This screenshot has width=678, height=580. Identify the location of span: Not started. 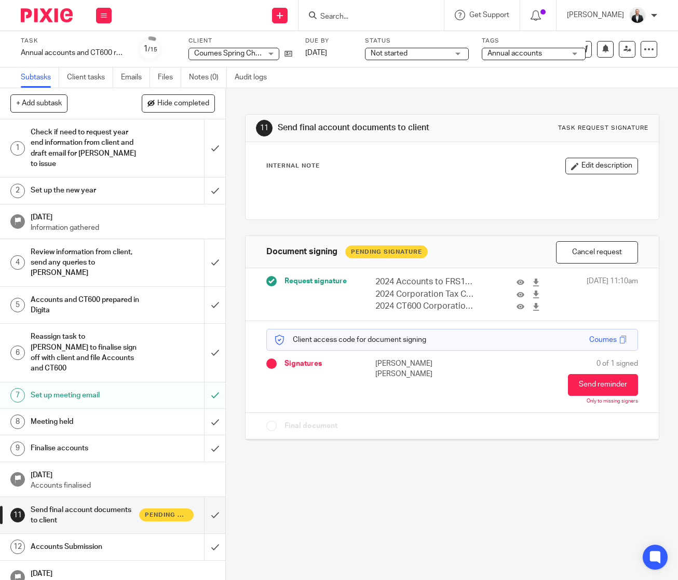
(389, 53).